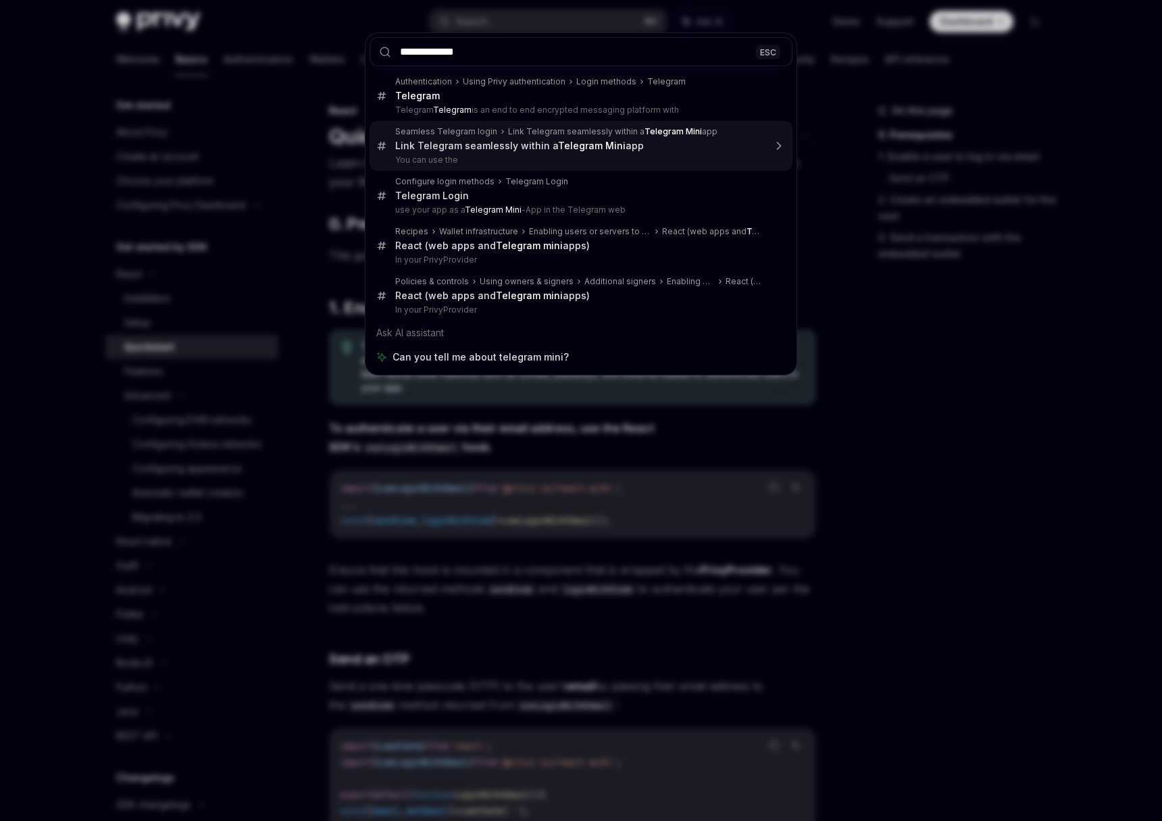 Image resolution: width=1162 pixels, height=821 pixels. What do you see at coordinates (581, 333) in the screenshot?
I see `div: Ask AI assistant` at bounding box center [581, 333].